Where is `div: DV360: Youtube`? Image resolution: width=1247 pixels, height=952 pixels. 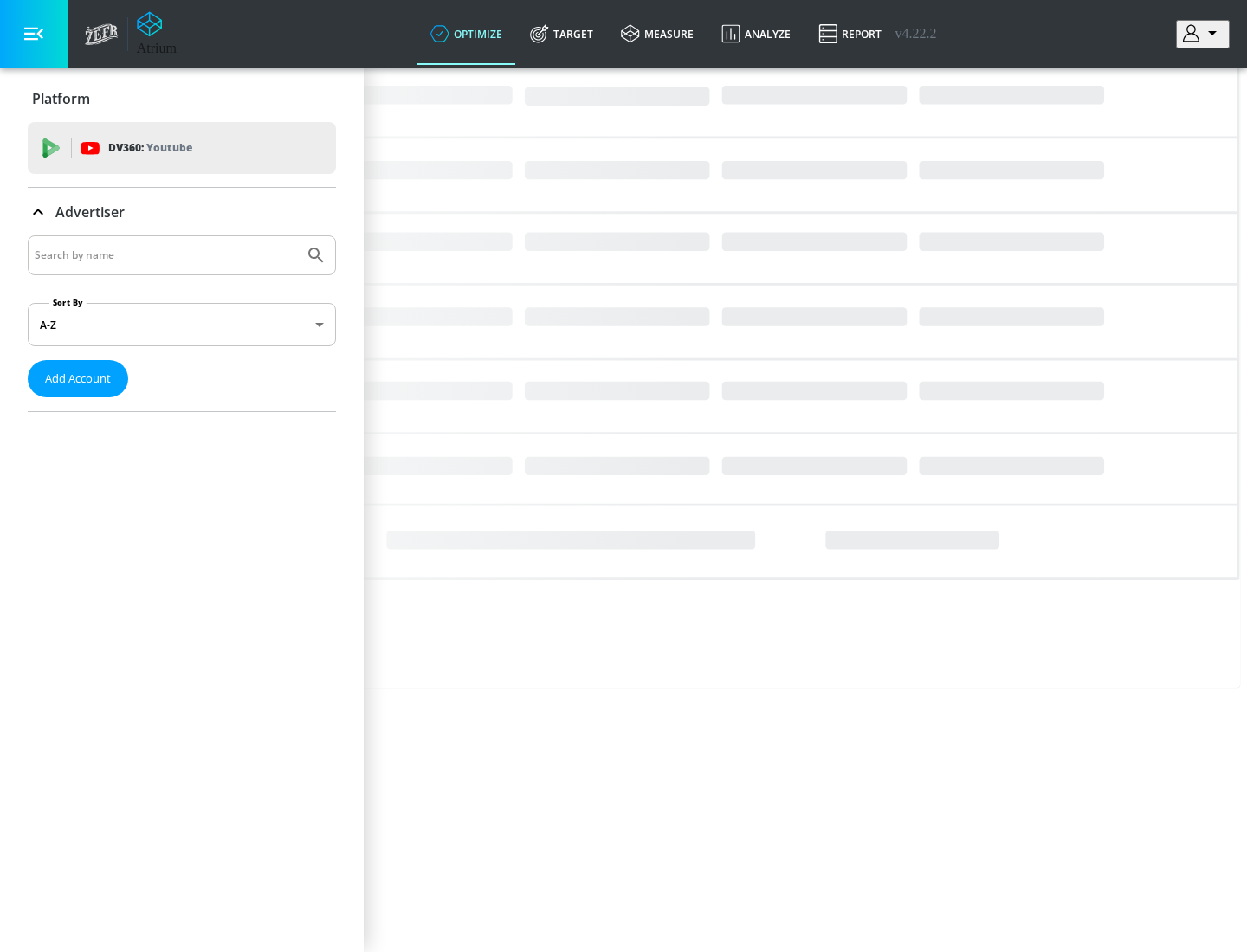
div: DV360: Youtube is located at coordinates (182, 148).